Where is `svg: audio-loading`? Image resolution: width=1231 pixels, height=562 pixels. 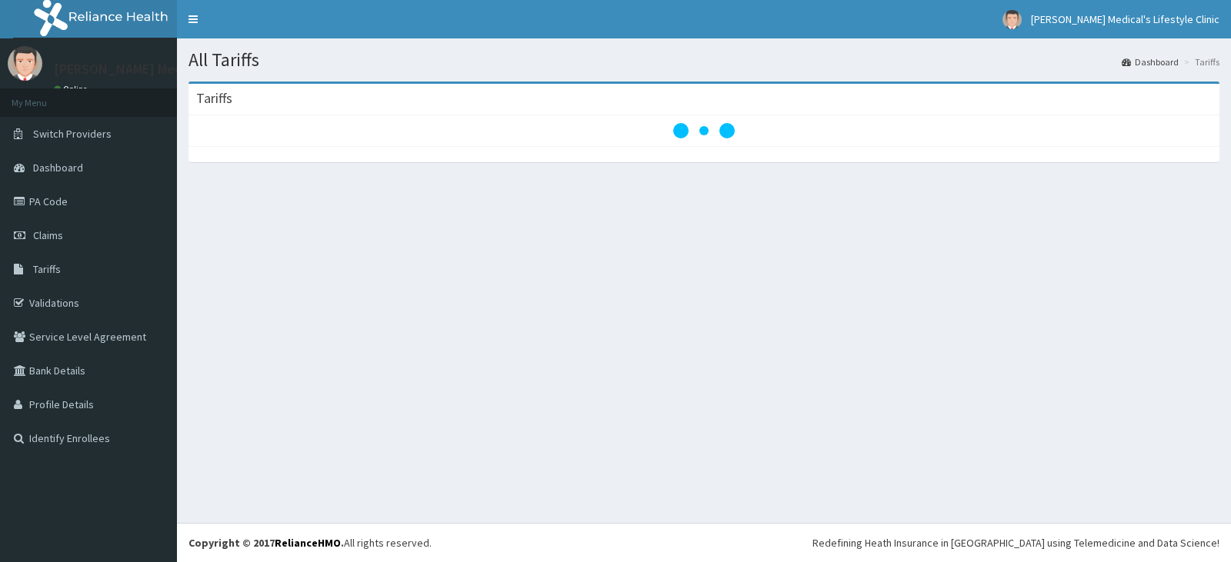
svg: audio-loading is located at coordinates (704, 131).